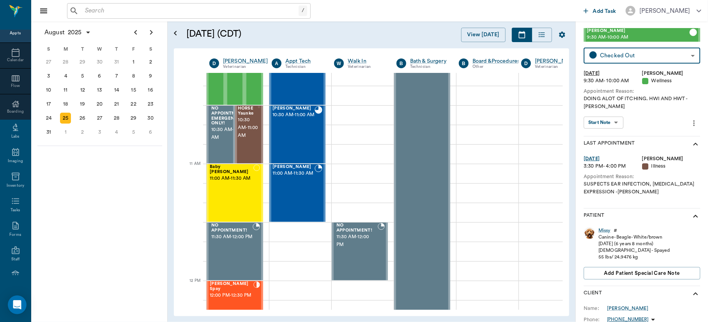  I want to click on div: Monday, July 28, 2025, so click(65, 62).